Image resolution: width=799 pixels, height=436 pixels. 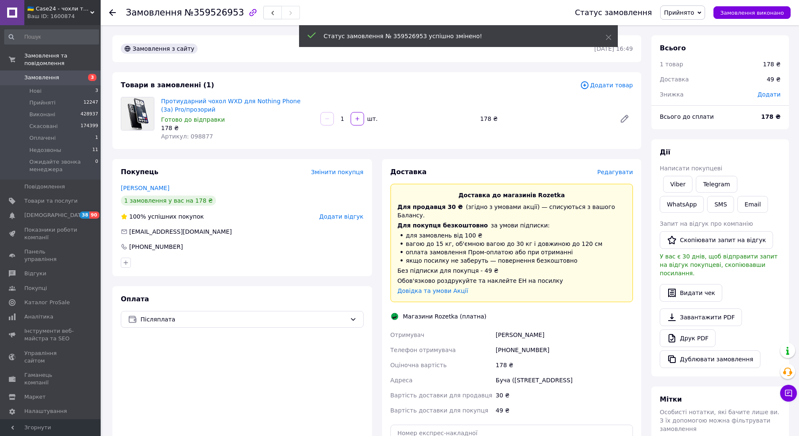 What do you see at coordinates (167, 85) in the screenshot?
I see `span: Товари в замовленні (1)` at bounding box center [167, 85].